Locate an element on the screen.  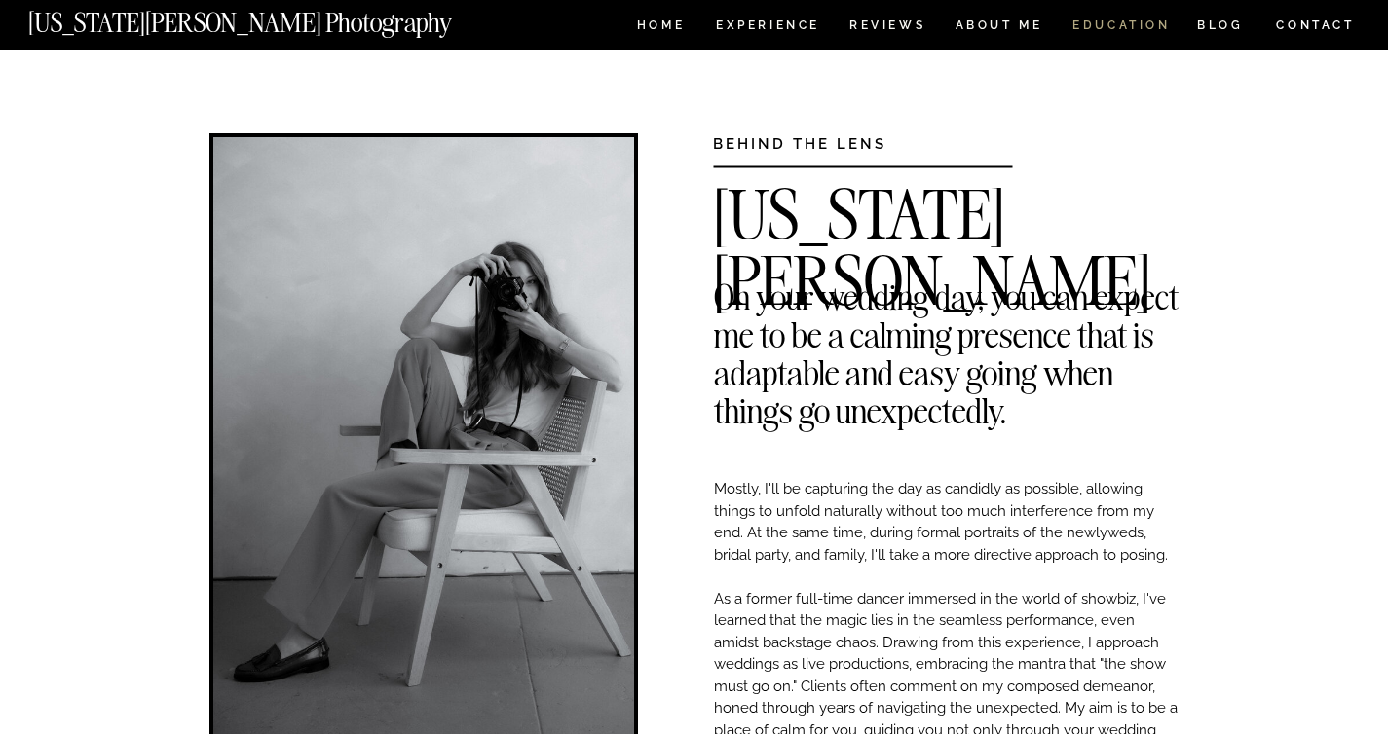
nav: REVIEWS is located at coordinates (885, 27).